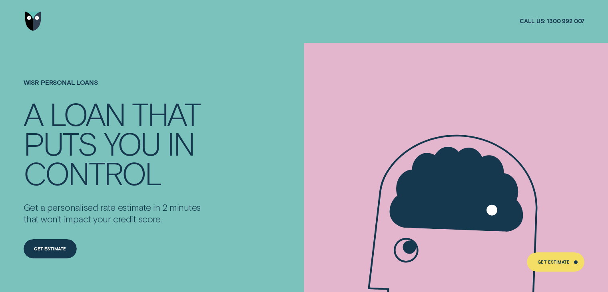  Describe the element at coordinates (180, 143) in the screenshot. I see `div: IN` at that location.